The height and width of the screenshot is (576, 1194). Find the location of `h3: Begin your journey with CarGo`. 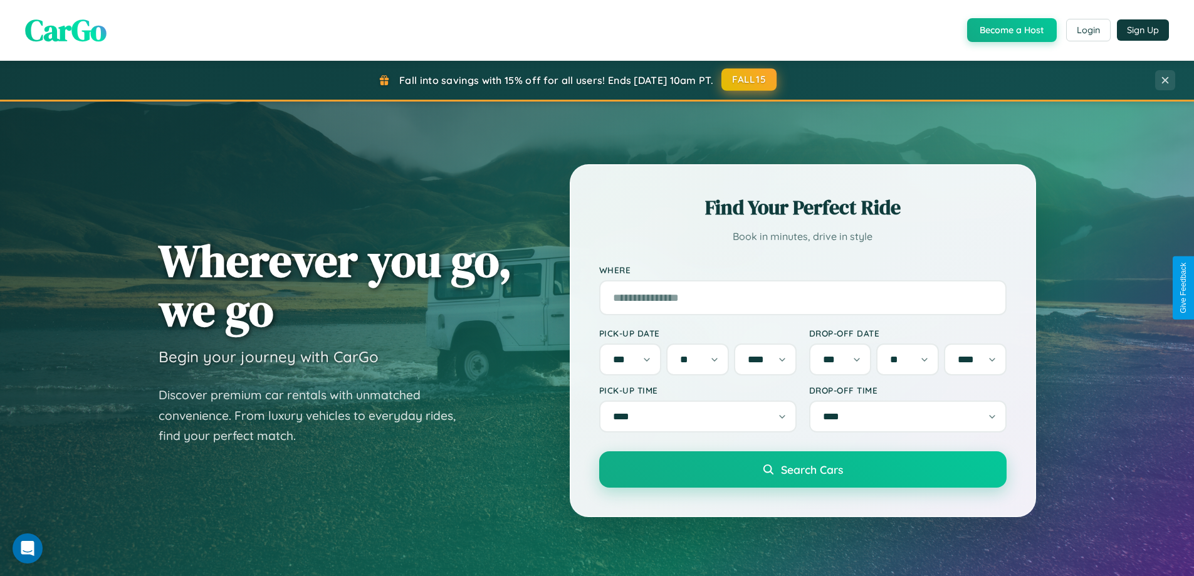

h3: Begin your journey with CarGo is located at coordinates (268, 357).